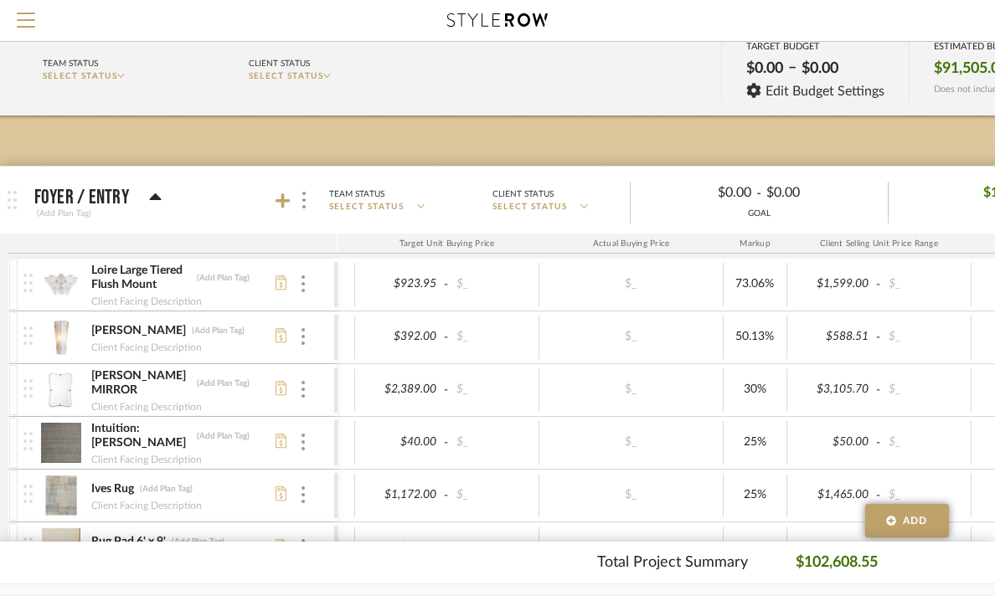 The width and height of the screenshot is (995, 596). I want to click on div: Client Selling Unit Price Range, so click(880, 244).